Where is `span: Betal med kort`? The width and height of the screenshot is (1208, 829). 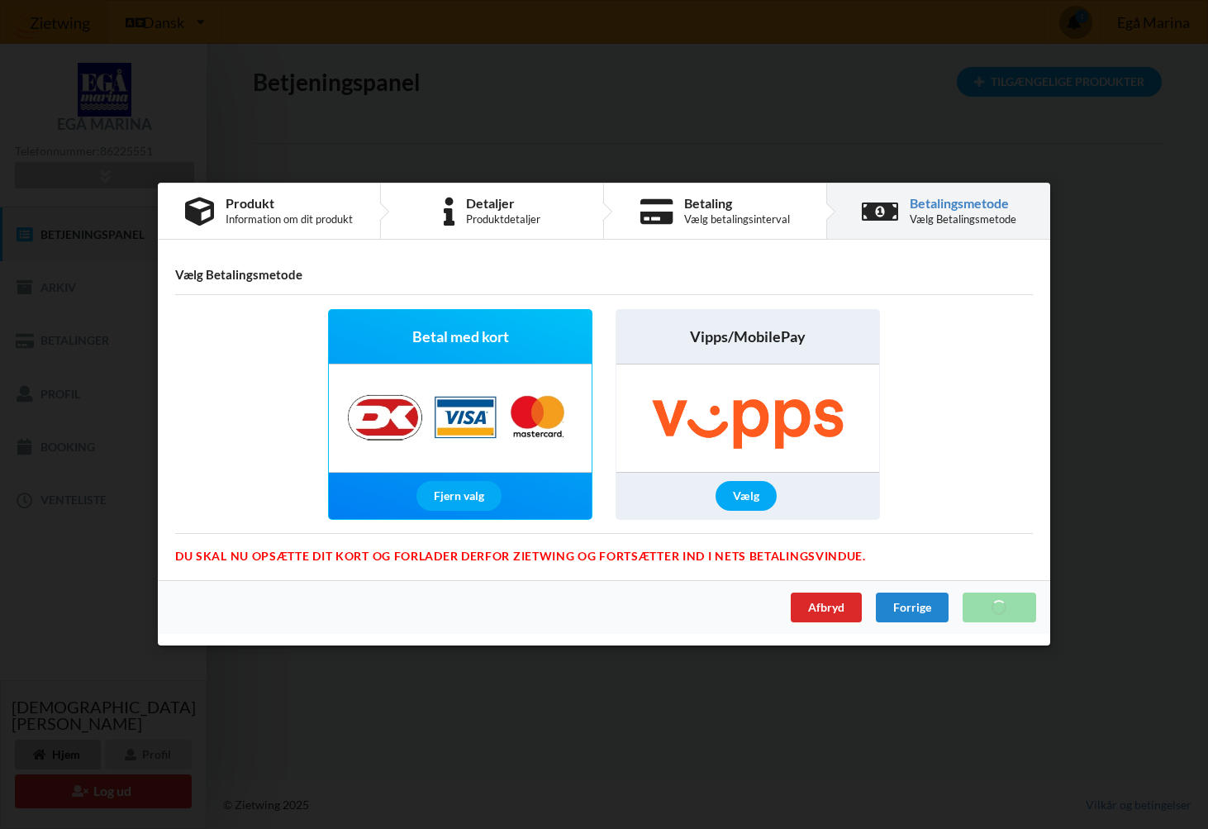
span: Betal med kort is located at coordinates (460, 337).